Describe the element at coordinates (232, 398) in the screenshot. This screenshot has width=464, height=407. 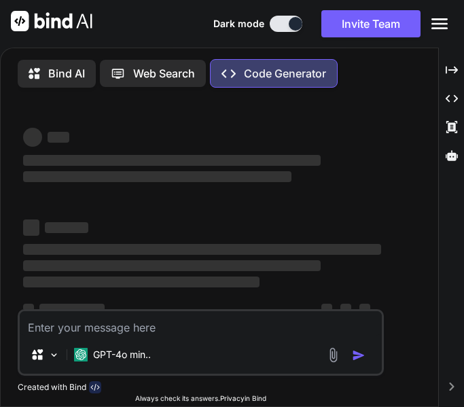
I see `span: Privacy` at that location.